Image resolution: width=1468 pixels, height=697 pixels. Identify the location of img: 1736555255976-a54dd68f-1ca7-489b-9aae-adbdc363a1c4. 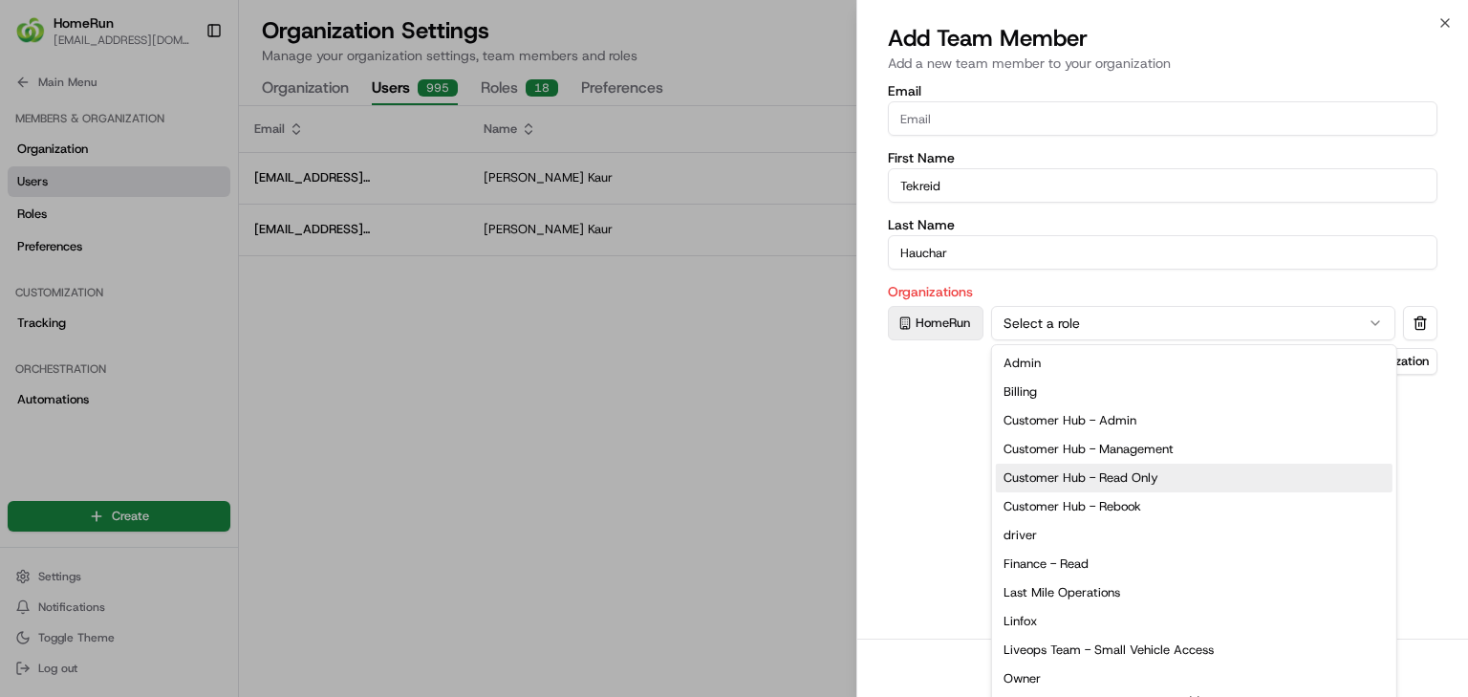
(36, 200).